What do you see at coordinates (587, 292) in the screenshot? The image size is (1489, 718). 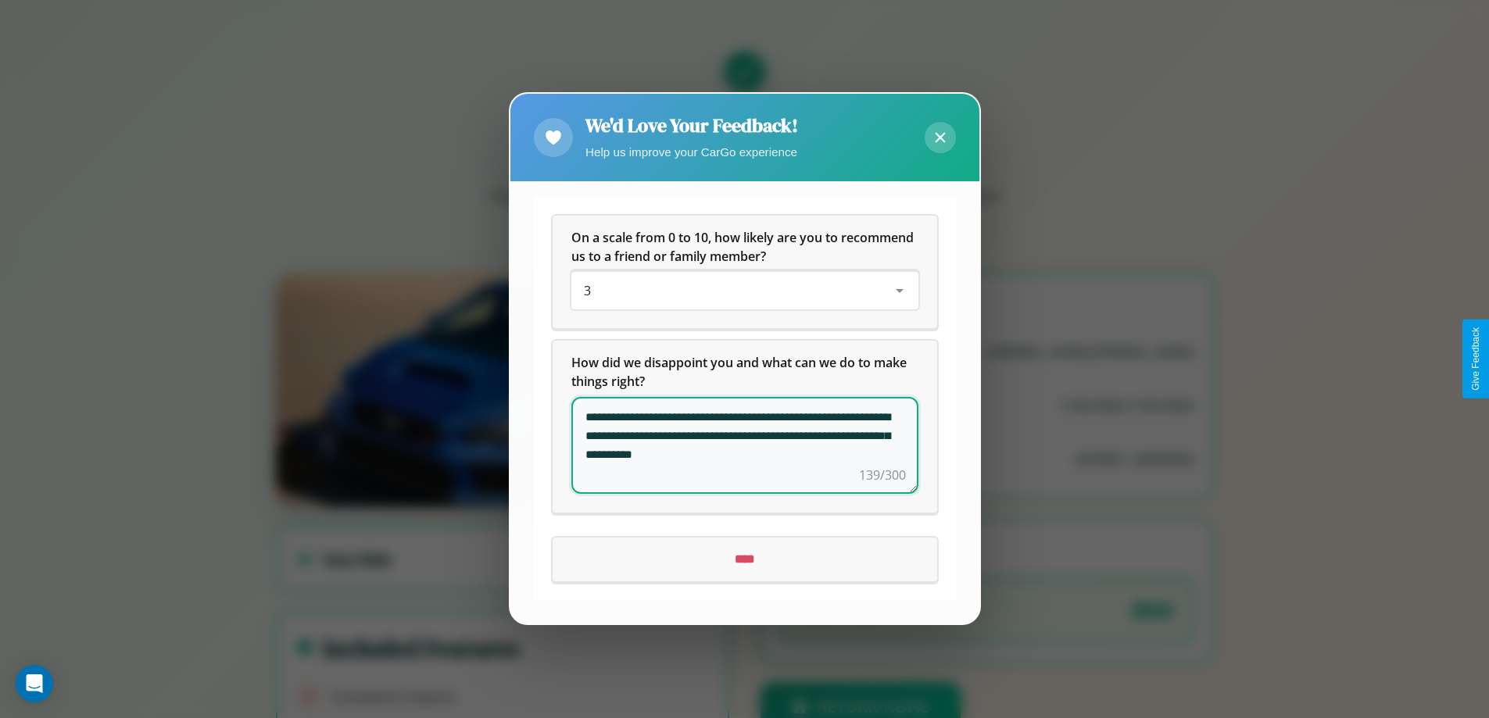 I see `span: 3` at bounding box center [587, 292].